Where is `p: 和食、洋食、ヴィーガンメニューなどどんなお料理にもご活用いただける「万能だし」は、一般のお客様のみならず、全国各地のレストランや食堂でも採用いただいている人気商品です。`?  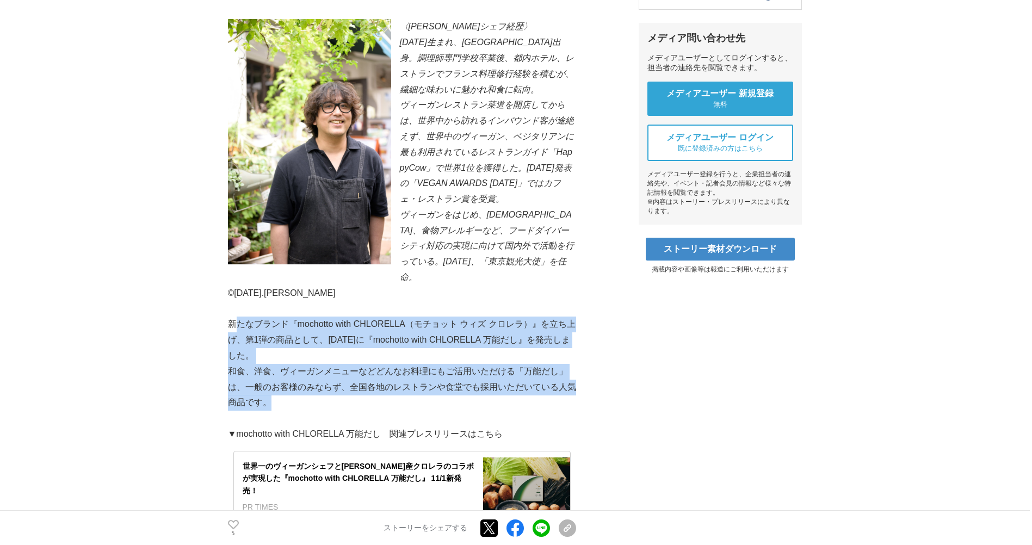 p: 和食、洋食、ヴィーガンメニューなどどんなお料理にもご活用いただける「万能だし」は、一般のお客様のみならず、全国各地のレストランや食堂でも採用いただいている人気商品です。 is located at coordinates (402, 387).